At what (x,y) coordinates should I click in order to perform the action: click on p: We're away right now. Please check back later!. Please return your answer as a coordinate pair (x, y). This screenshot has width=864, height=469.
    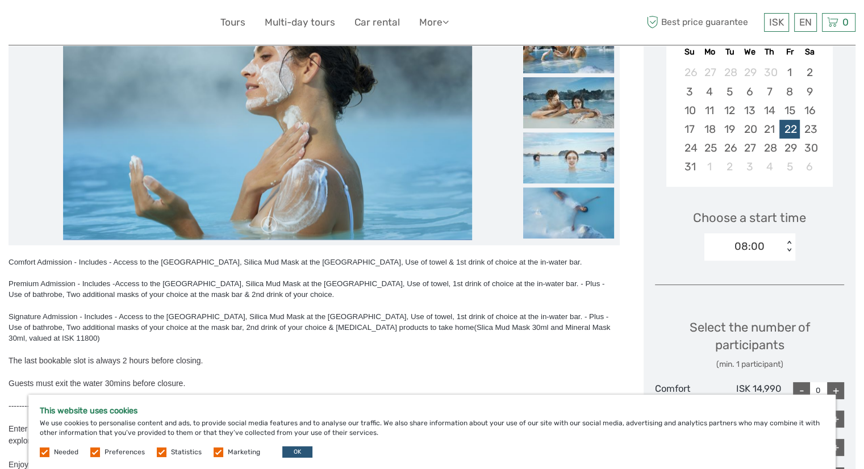
    Looking at the image, I should click on (72, 24).